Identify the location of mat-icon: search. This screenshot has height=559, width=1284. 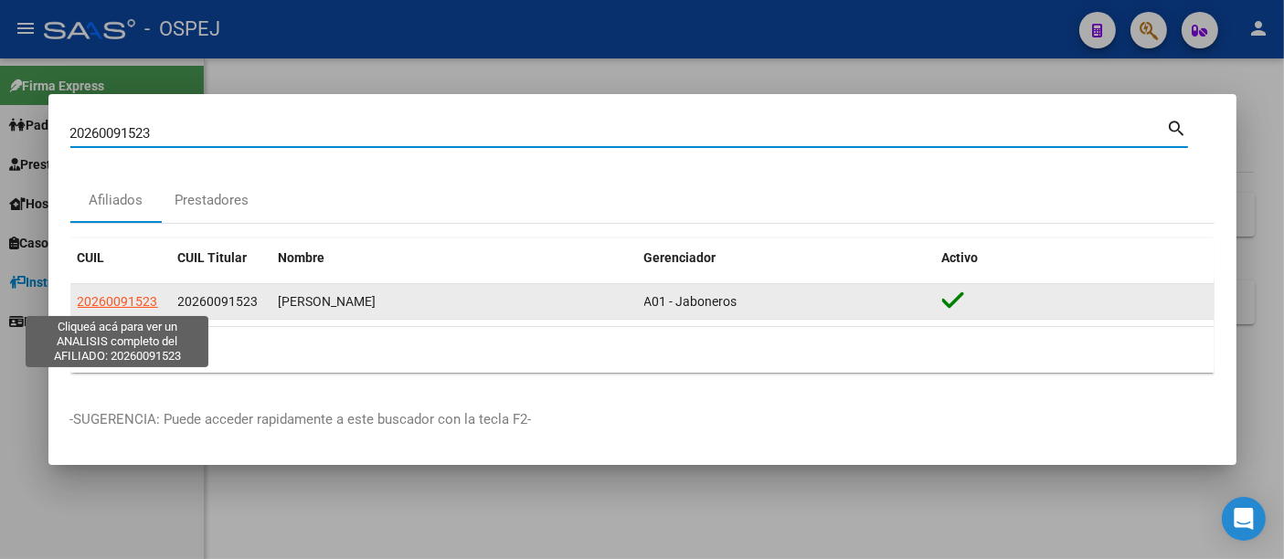
(1177, 127).